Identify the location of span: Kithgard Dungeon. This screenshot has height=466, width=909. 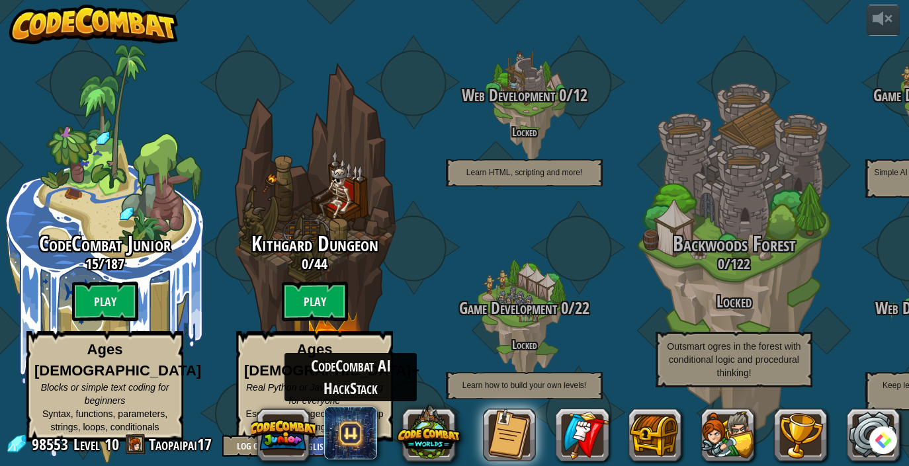
(315, 243).